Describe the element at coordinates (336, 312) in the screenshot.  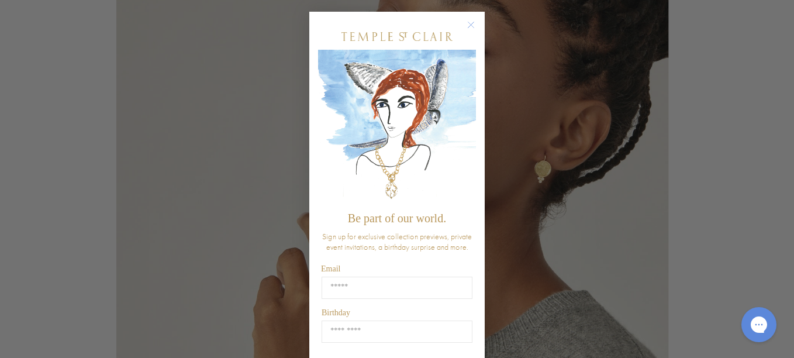
I see `span: Birthday` at that location.